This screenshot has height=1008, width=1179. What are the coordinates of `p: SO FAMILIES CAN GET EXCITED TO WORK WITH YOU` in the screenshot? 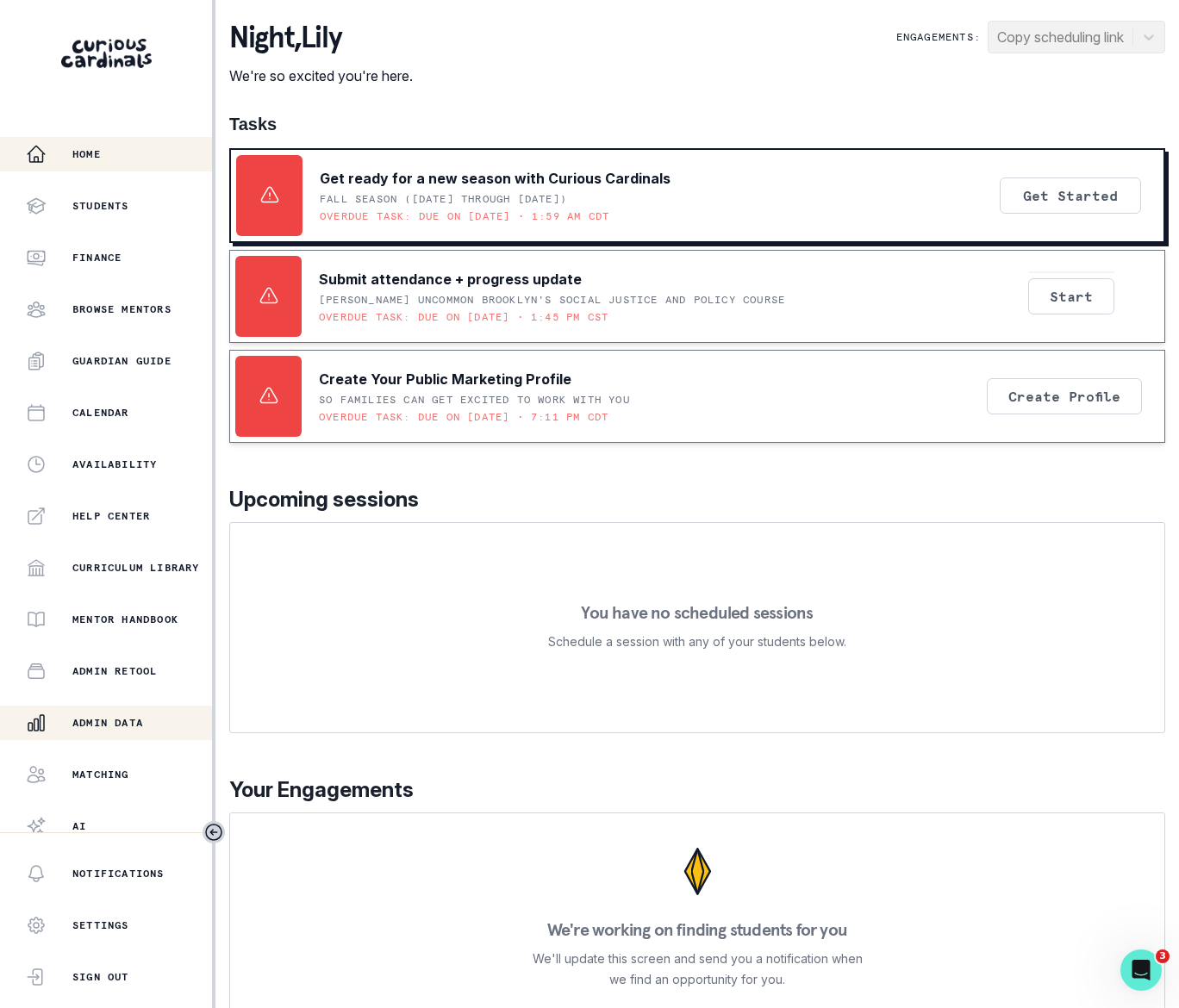 It's located at (474, 400).